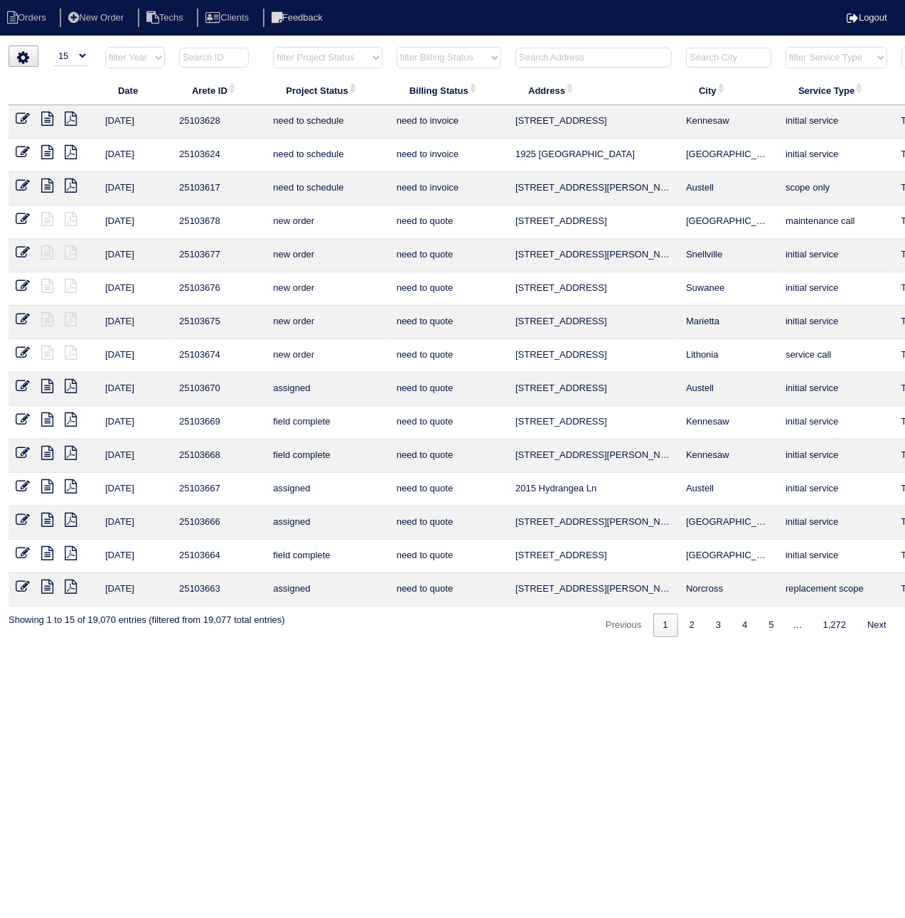 The image size is (905, 918). Describe the element at coordinates (146, 617) in the screenshot. I see `div: Showing 1 to 15 of 19,070 entries (filtered from 19,077 total entries)` at that location.